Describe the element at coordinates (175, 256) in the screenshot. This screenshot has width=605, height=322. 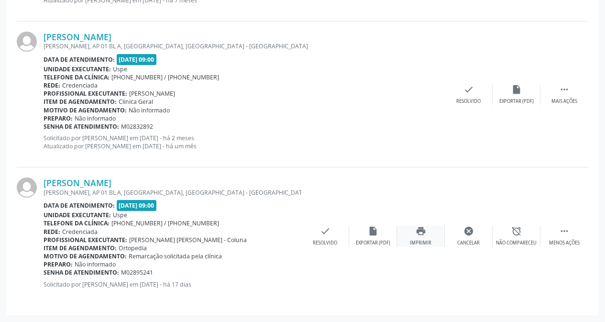
I see `span: Remarcação solicitada pela clínica` at that location.